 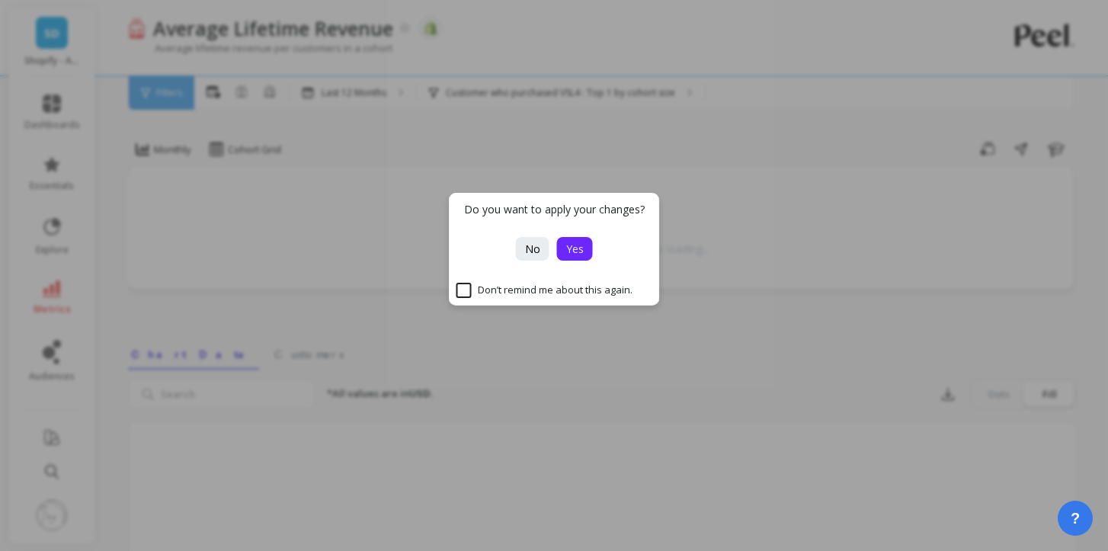 What do you see at coordinates (544, 290) in the screenshot?
I see `span: Don’t remind me about this again.` at bounding box center [544, 290].